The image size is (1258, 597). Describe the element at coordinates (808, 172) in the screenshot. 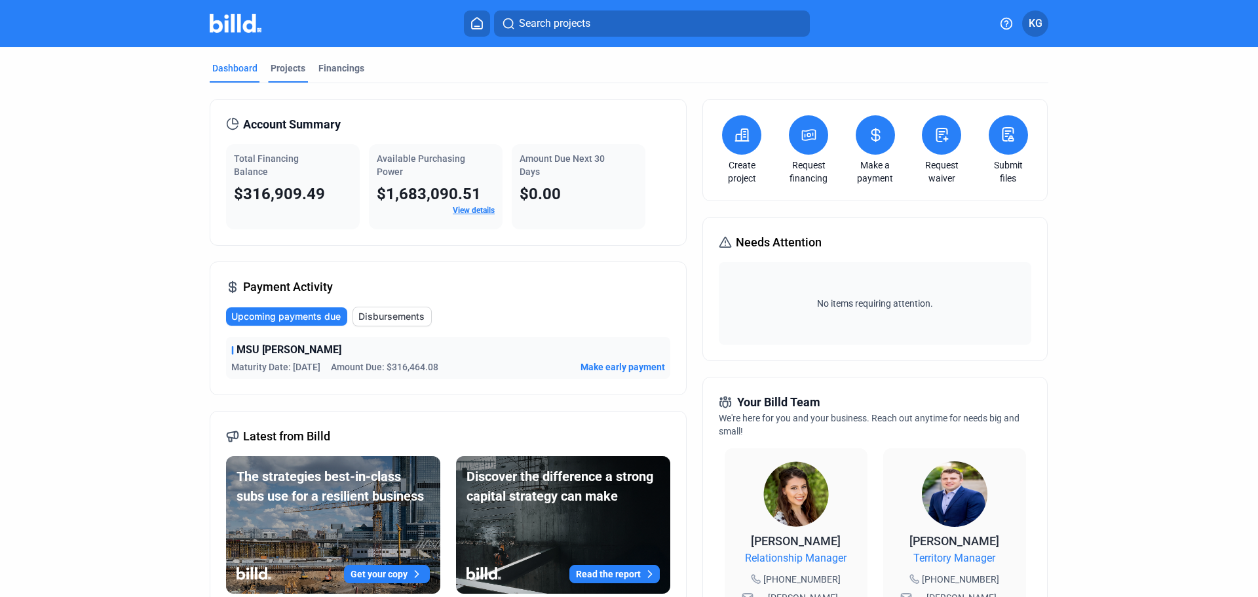

I see `a: Request financing` at that location.